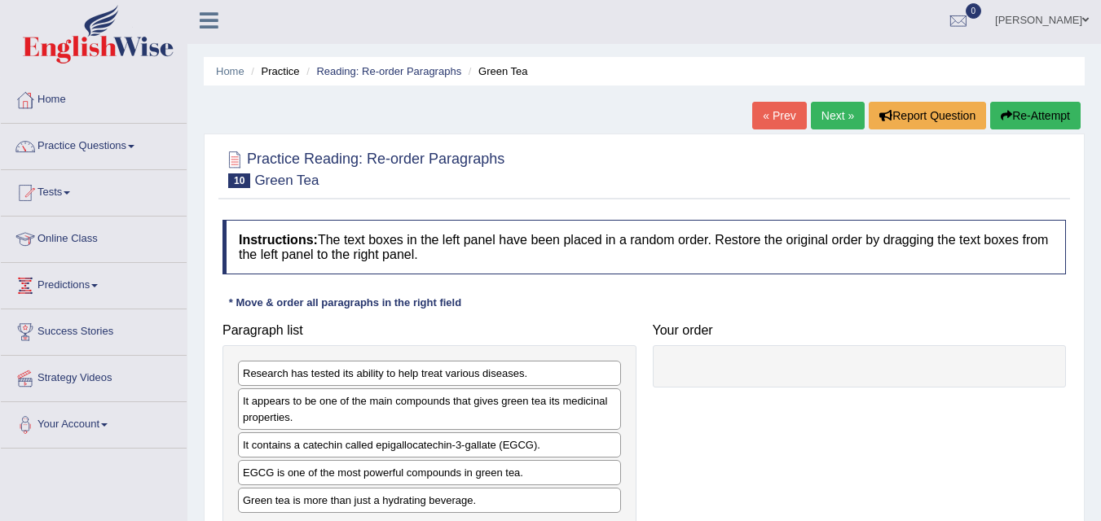  What do you see at coordinates (94, 330) in the screenshot?
I see `a: Success Stories` at bounding box center [94, 330].